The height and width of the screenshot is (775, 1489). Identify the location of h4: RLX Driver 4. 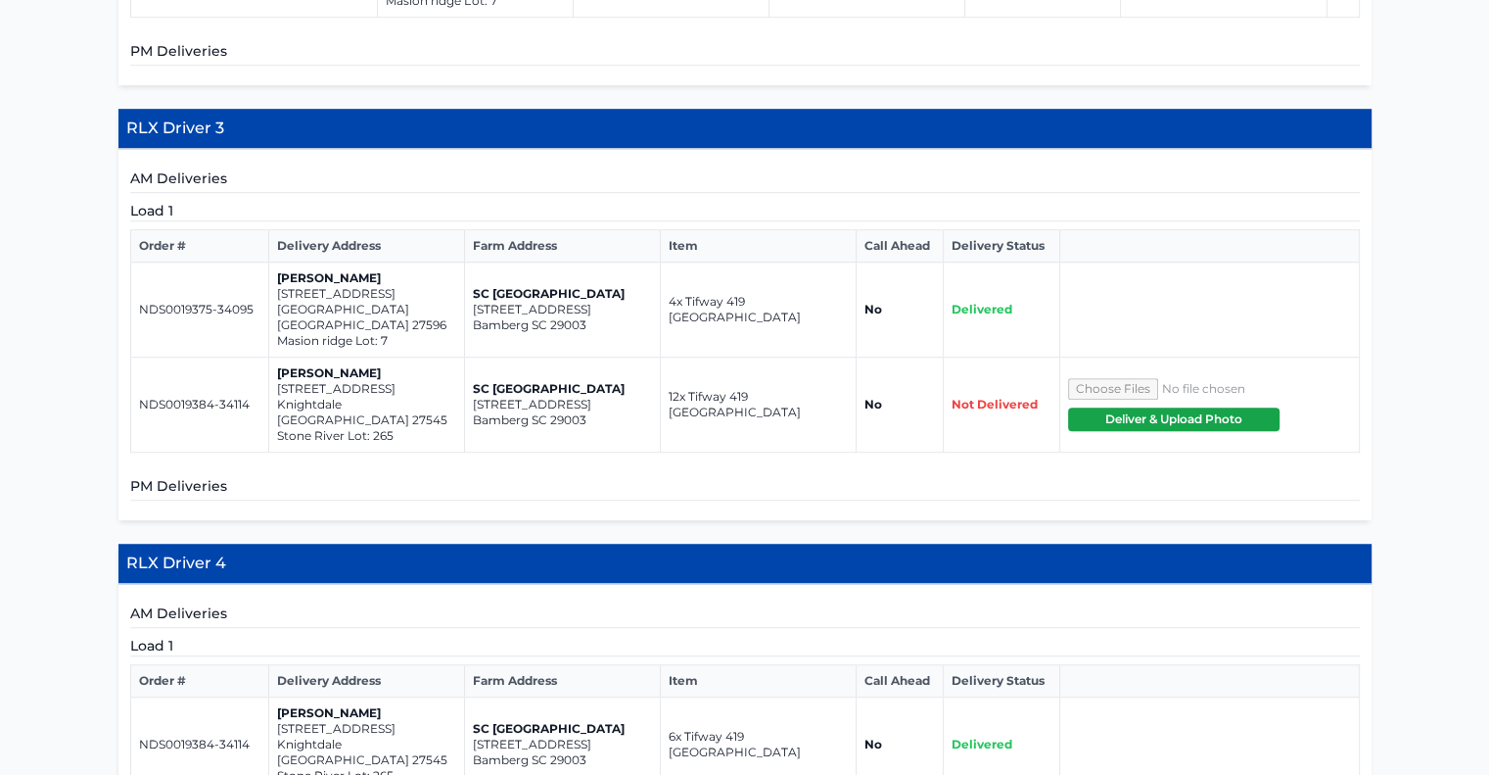
(745, 563).